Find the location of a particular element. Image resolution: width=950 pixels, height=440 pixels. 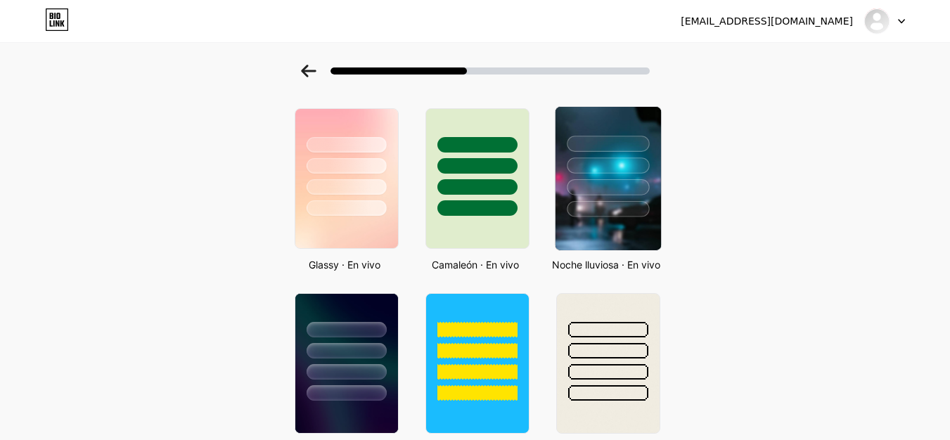

img: Clínica San Sebastián is located at coordinates (877, 21).